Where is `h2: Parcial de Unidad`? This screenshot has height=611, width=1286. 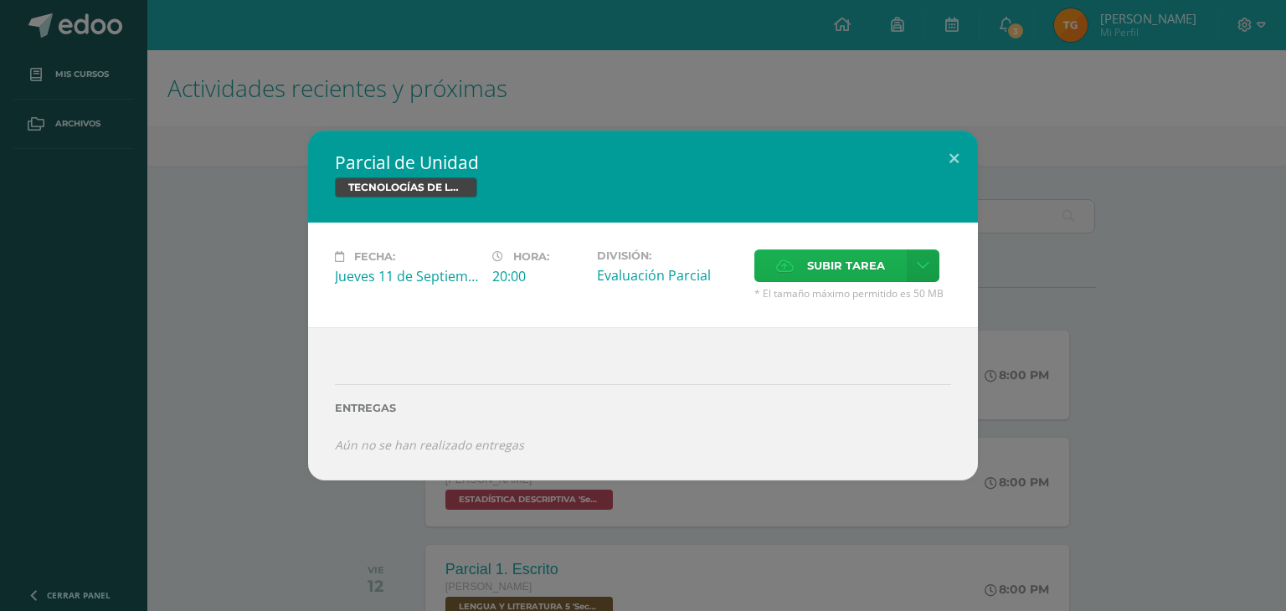
h2: Parcial de Unidad is located at coordinates (643, 162).